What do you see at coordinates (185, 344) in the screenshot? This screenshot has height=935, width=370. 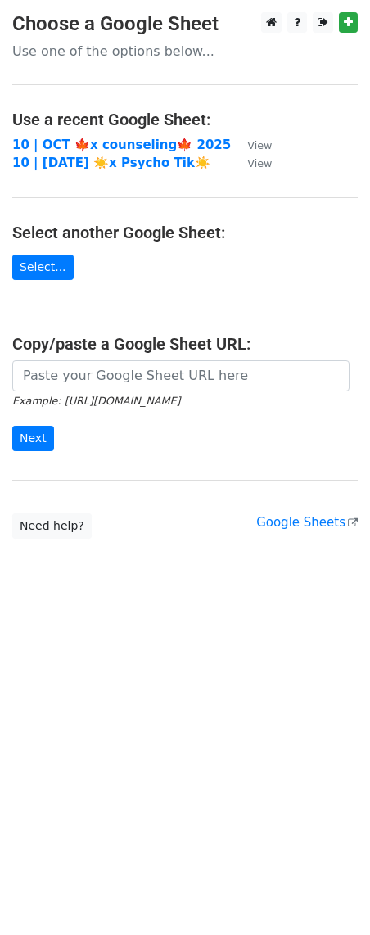 I see `h4: Copy/paste a Google Sheet URL:` at bounding box center [185, 344].